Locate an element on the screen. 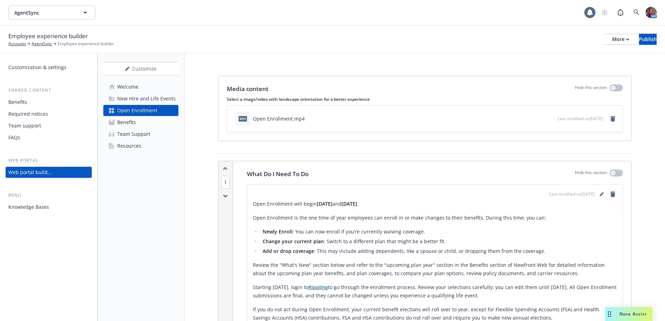 The image size is (665, 321). p: Open Enrollment will begin and . is located at coordinates (435, 204).